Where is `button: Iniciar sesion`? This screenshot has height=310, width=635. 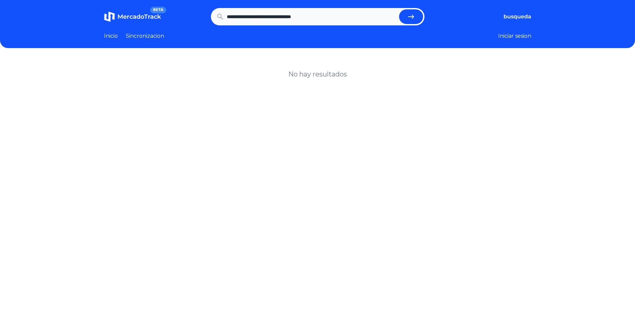
button: Iniciar sesion is located at coordinates (515, 36).